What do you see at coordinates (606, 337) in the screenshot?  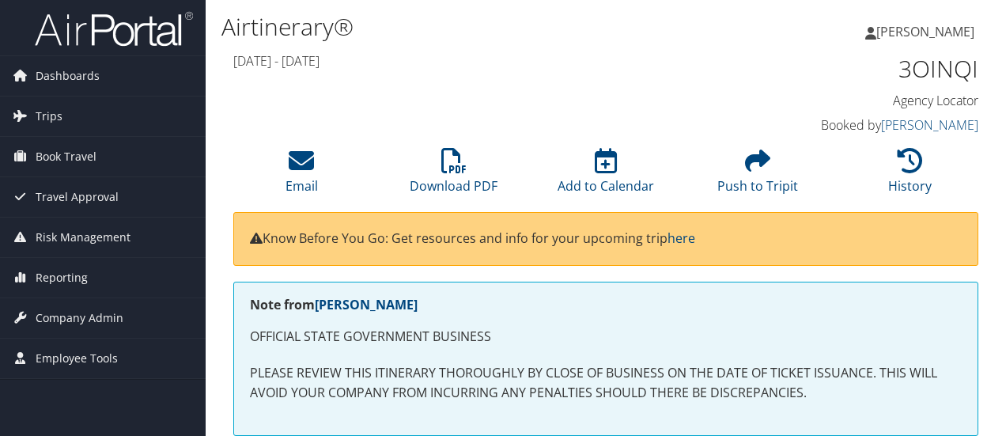 I see `p: OFFICIAL STATE GOVERNMENT BUSINESS` at bounding box center [606, 337].